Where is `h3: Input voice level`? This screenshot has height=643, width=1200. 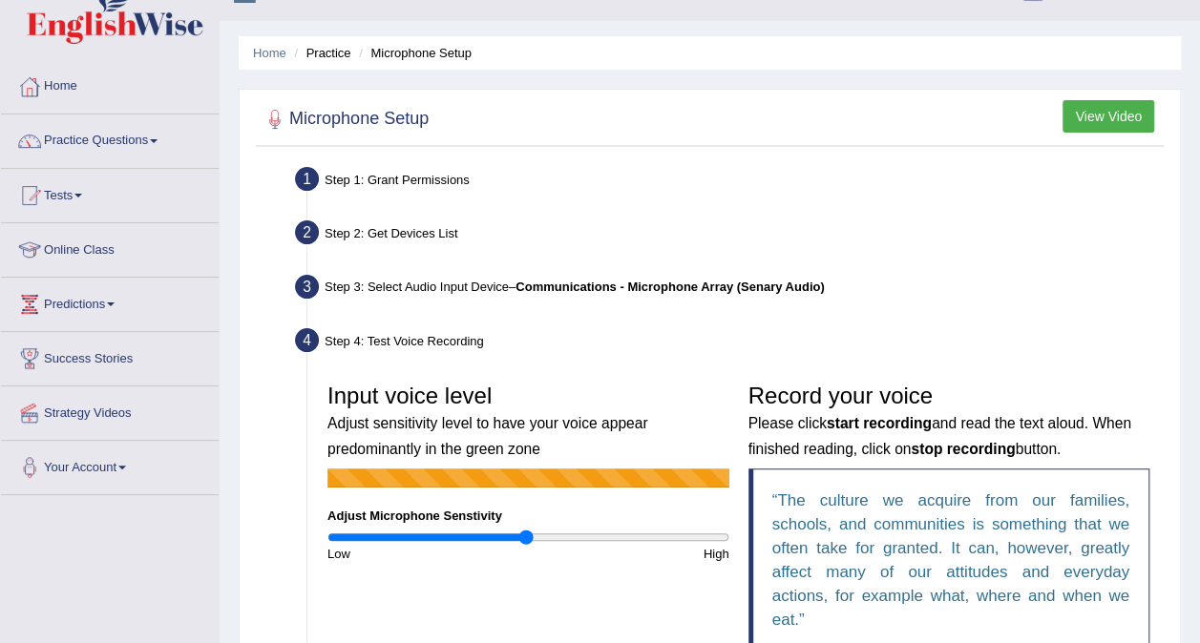 h3: Input voice level is located at coordinates (528, 421).